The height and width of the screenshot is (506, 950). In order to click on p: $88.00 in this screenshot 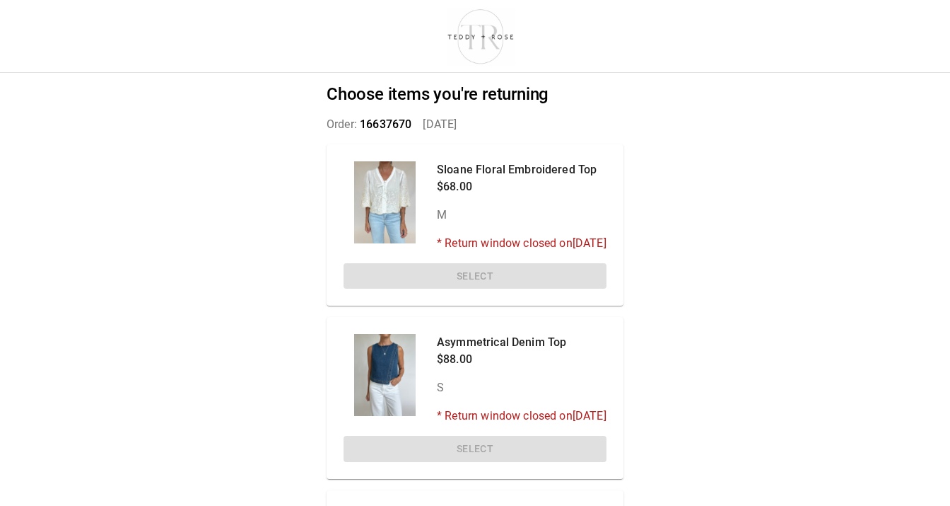, I will do `click(522, 359)`.